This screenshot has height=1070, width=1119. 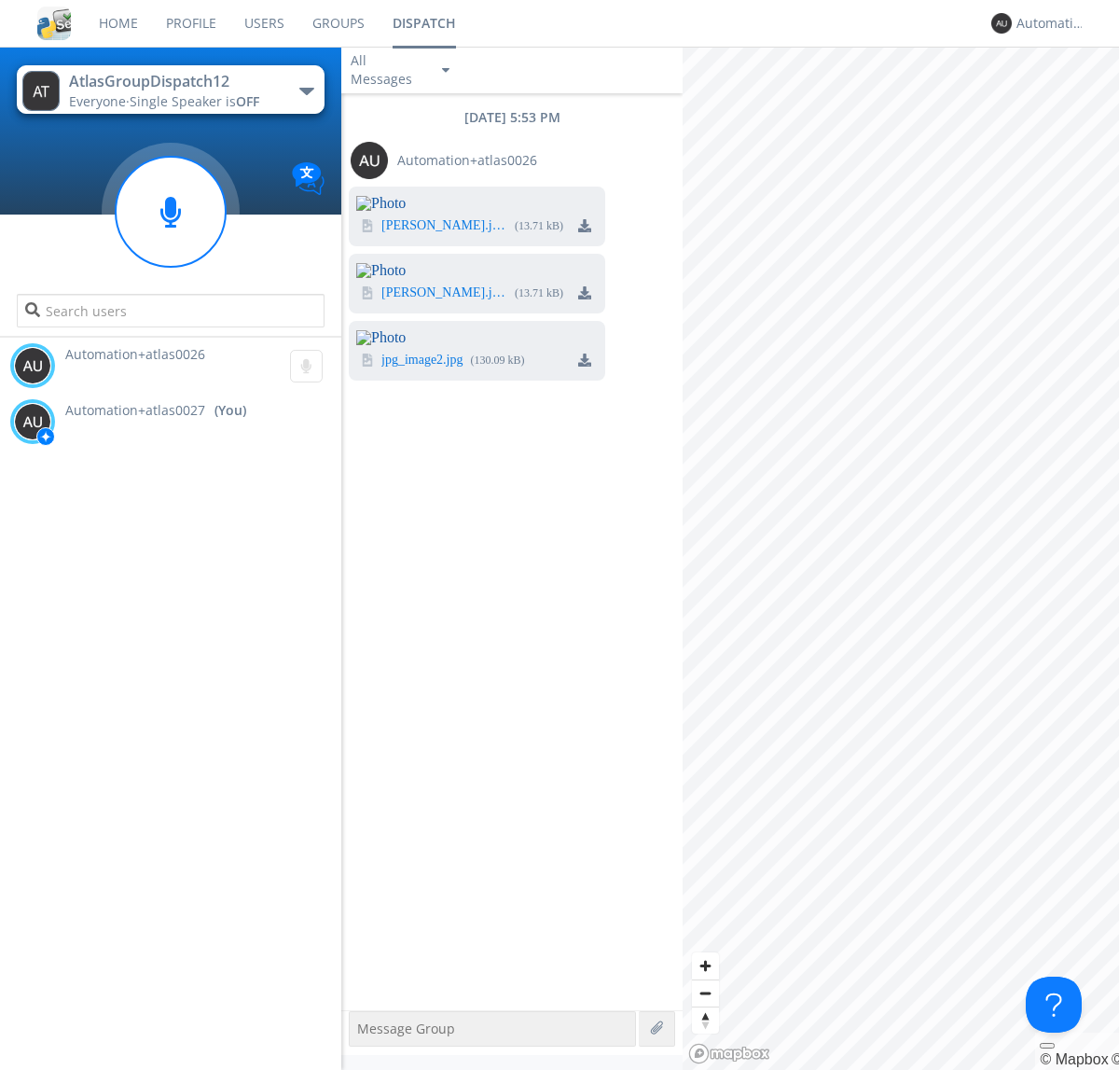 What do you see at coordinates (247, 101) in the screenshot?
I see `span: OFF` at bounding box center [247, 101].